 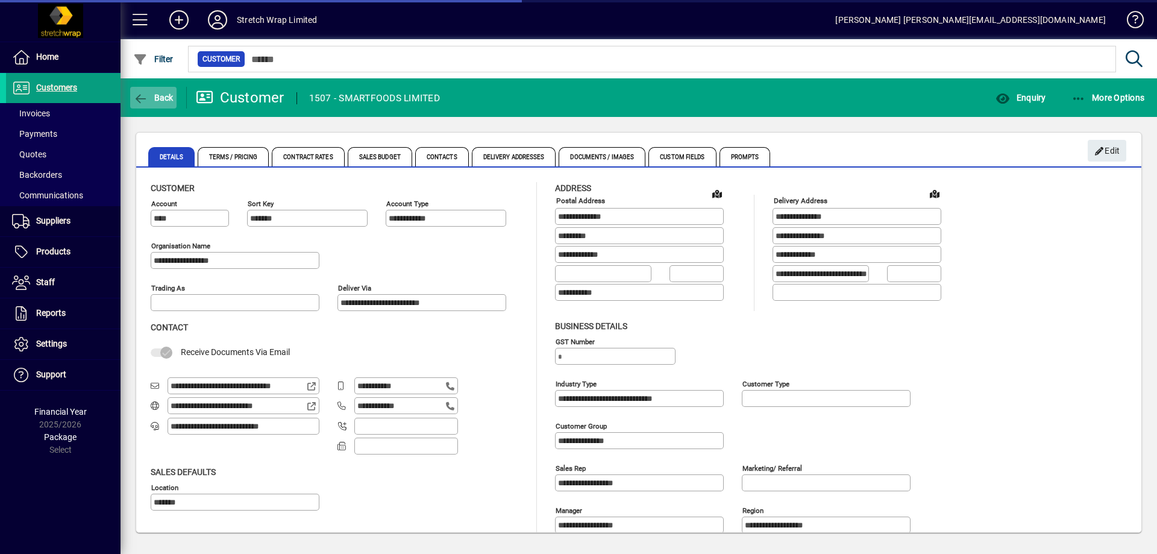 What do you see at coordinates (63, 283) in the screenshot?
I see `a: Staff` at bounding box center [63, 283].